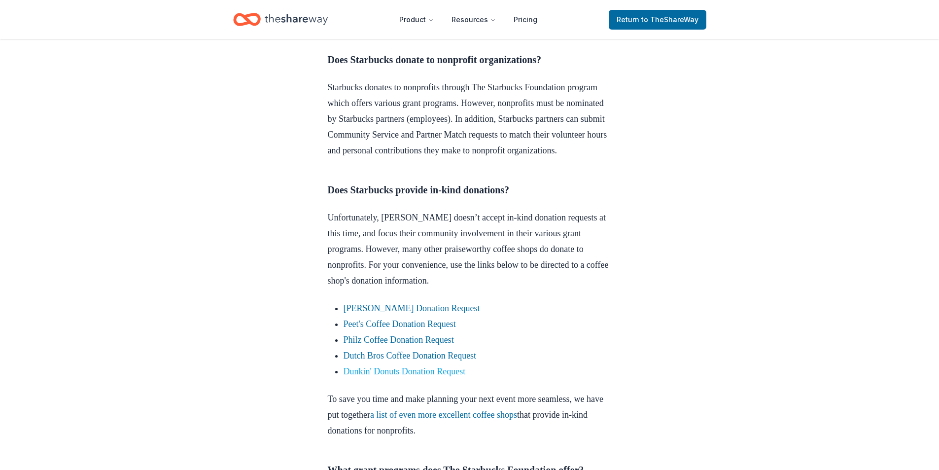 The height and width of the screenshot is (470, 939). I want to click on span: Return, so click(657, 20).